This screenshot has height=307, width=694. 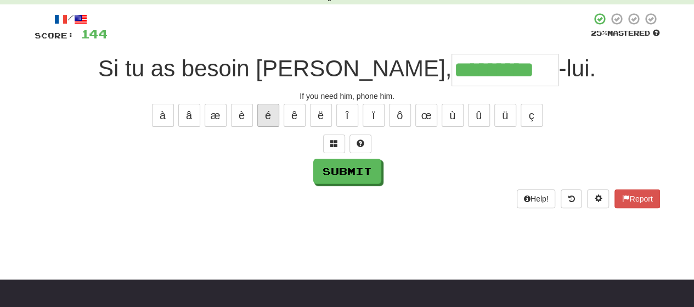 What do you see at coordinates (626, 33) in the screenshot?
I see `div: Mastered` at bounding box center [626, 33].